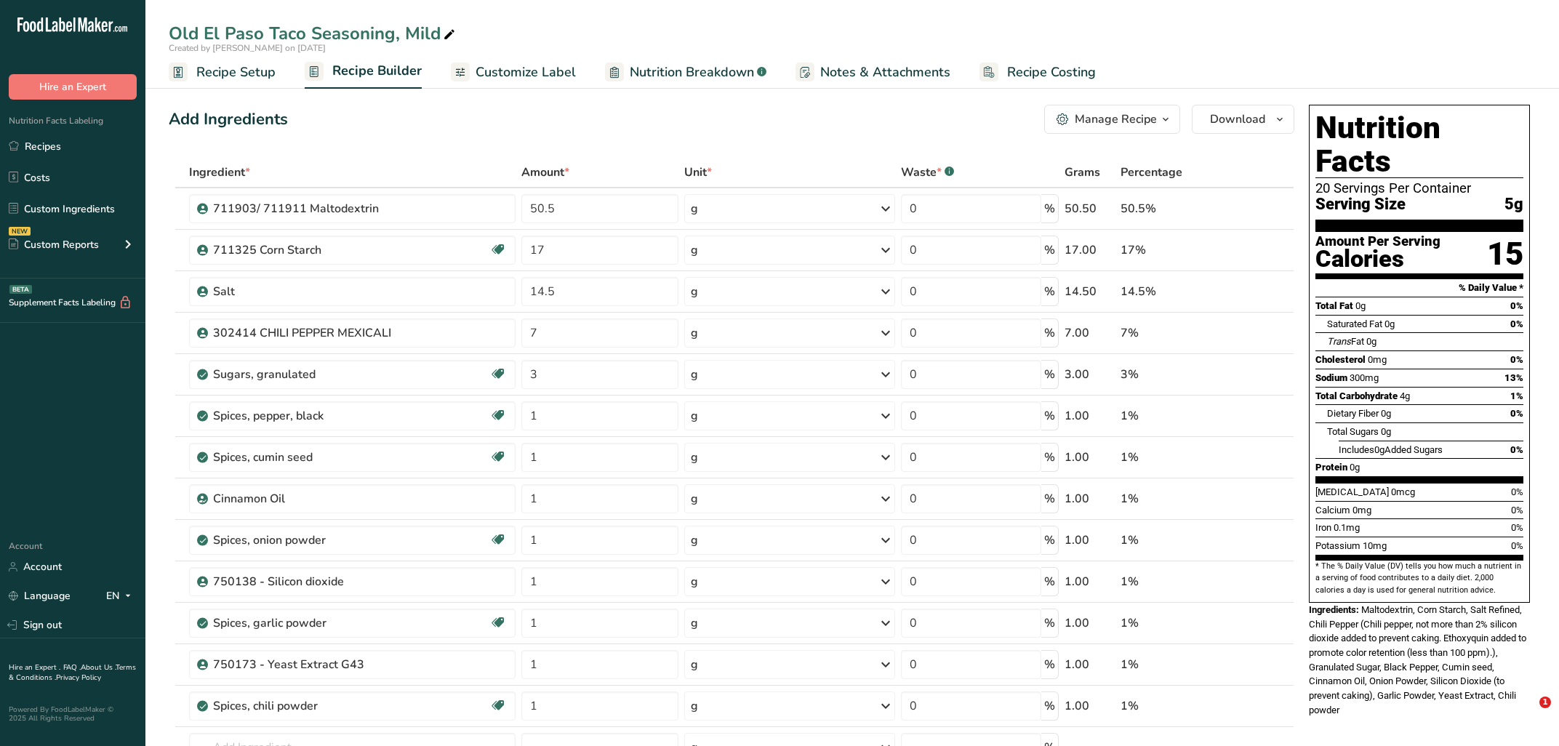 Image resolution: width=1559 pixels, height=746 pixels. What do you see at coordinates (1514, 204) in the screenshot?
I see `span: 5g` at bounding box center [1514, 204].